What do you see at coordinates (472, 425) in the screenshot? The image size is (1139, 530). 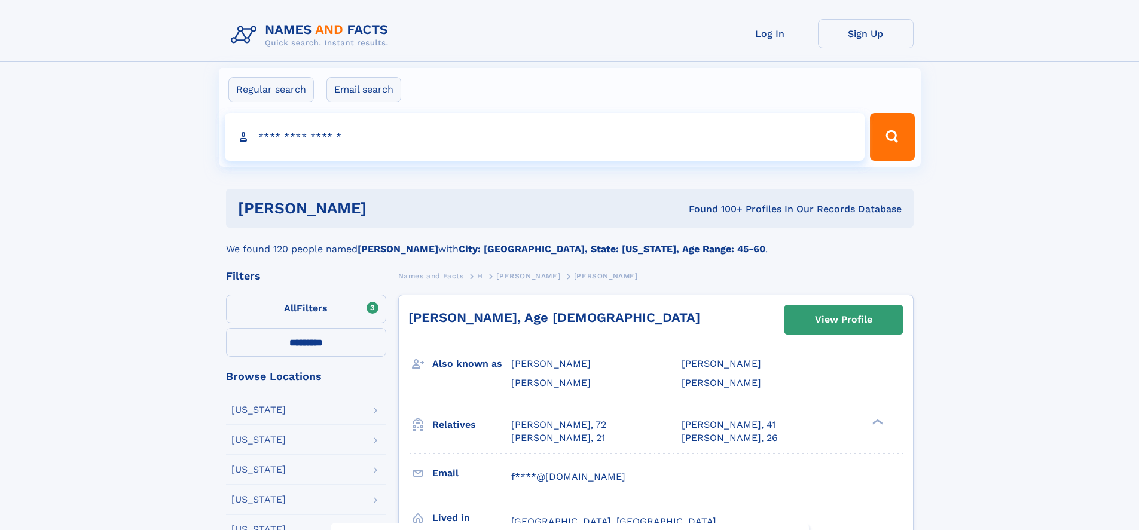 I see `h3: Relatives` at bounding box center [472, 425].